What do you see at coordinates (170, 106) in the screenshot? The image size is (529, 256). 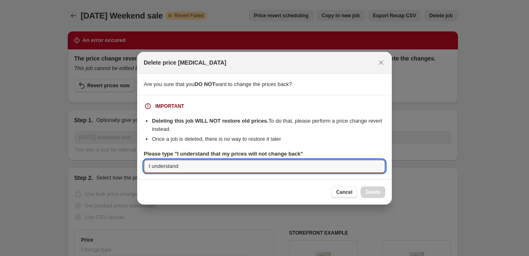 I see `div: IMPORTANT` at bounding box center [170, 106].